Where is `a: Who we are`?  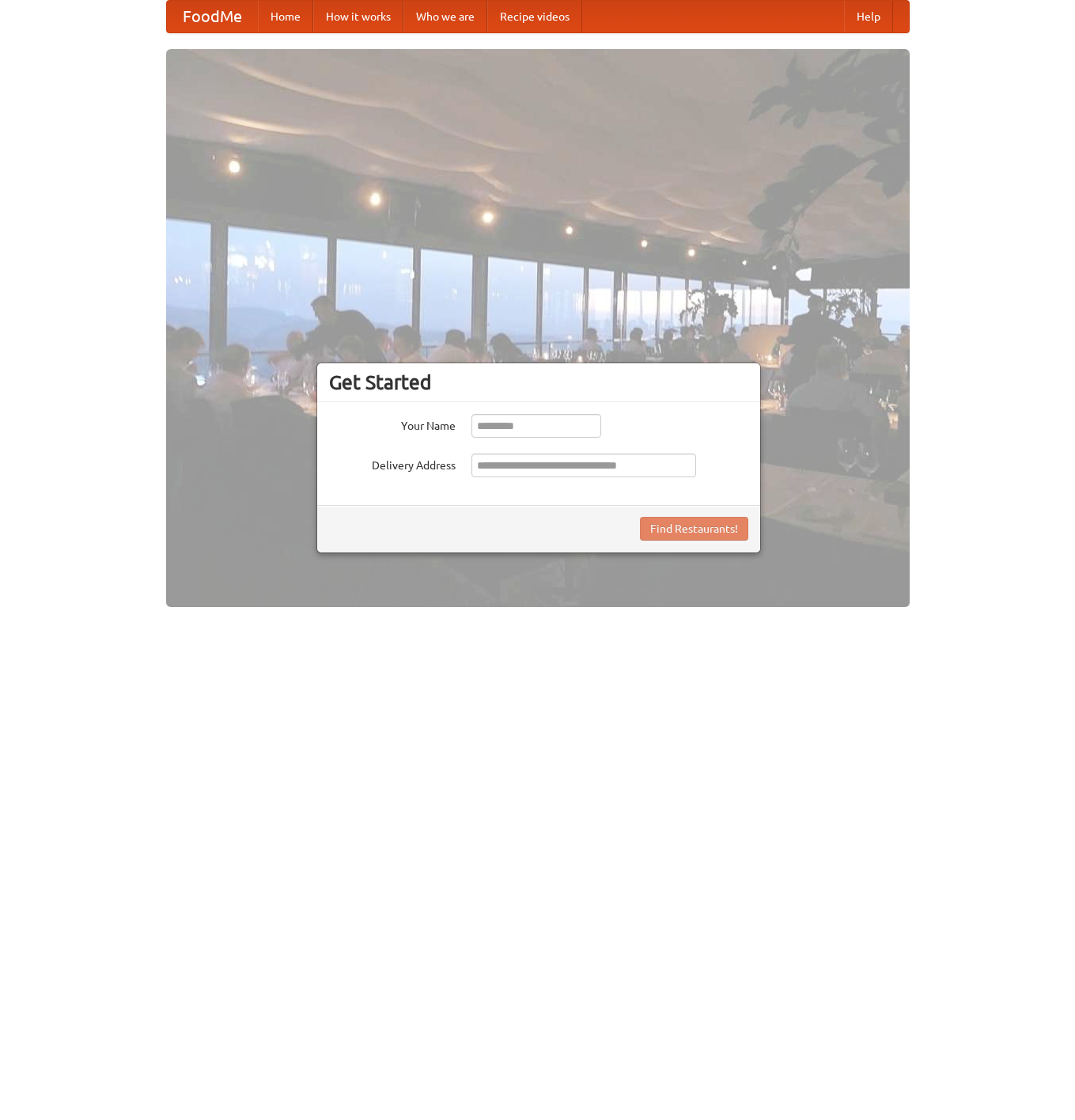
a: Who we are is located at coordinates (445, 17).